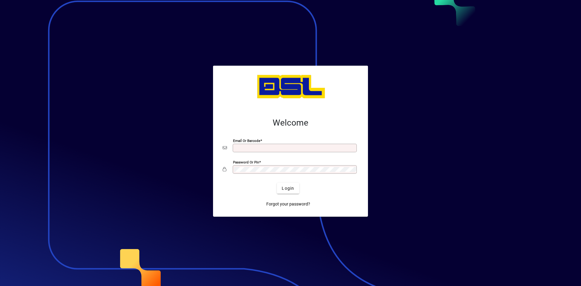 Image resolution: width=581 pixels, height=286 pixels. What do you see at coordinates (288, 188) in the screenshot?
I see `button: Login` at bounding box center [288, 188].